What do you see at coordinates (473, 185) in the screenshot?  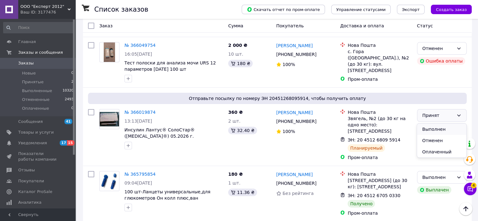 I see `span: 4` at bounding box center [473, 185].